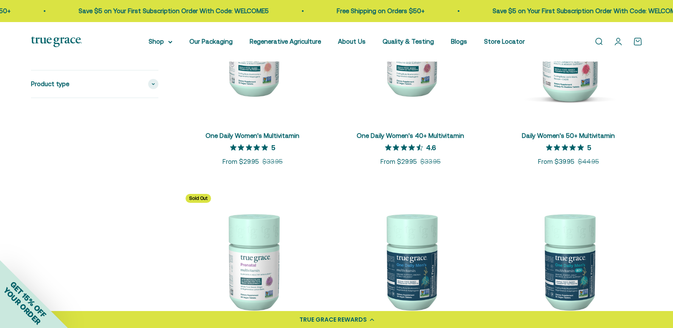  Describe the element at coordinates (172, 11) in the screenshot. I see `p: Save $5 on Your First Subscription Order With Code: WELCOME5` at that location.